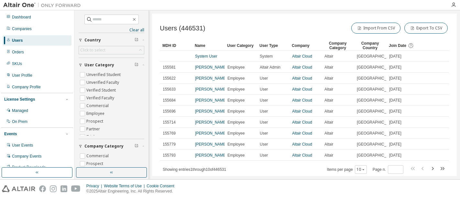 The height and width of the screenshot is (198, 460). Describe the element at coordinates (169, 100) in the screenshot. I see `span: 155684` at that location.